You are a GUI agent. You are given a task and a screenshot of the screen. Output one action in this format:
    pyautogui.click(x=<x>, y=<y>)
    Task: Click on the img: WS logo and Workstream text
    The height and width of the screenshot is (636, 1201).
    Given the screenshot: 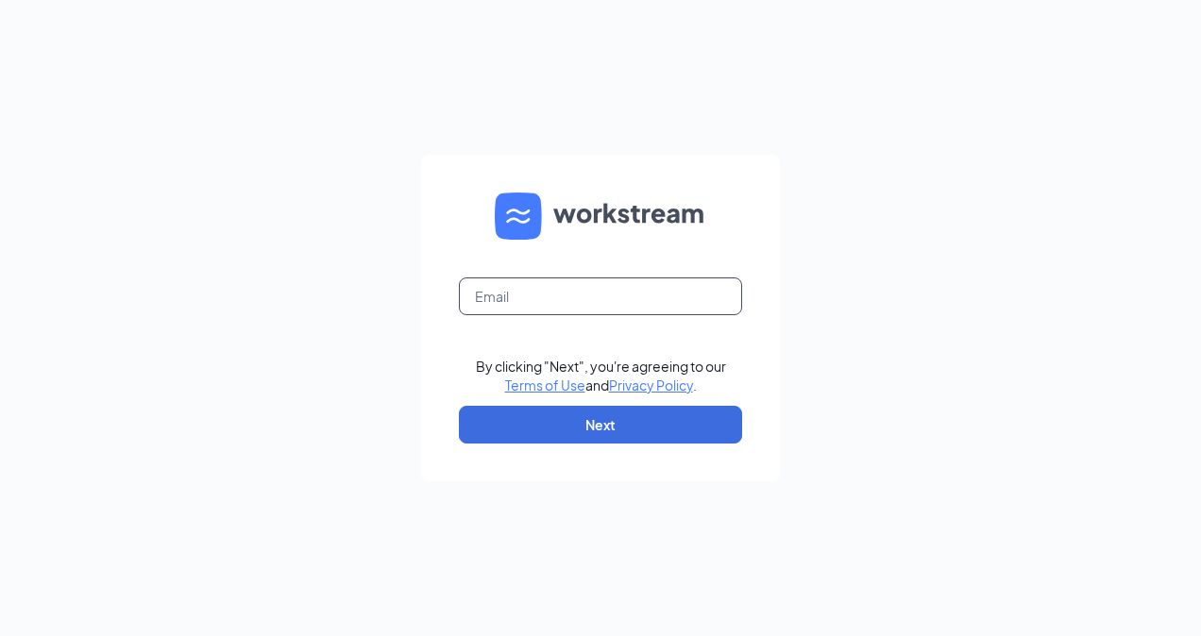 What is the action you would take?
    pyautogui.click(x=600, y=216)
    